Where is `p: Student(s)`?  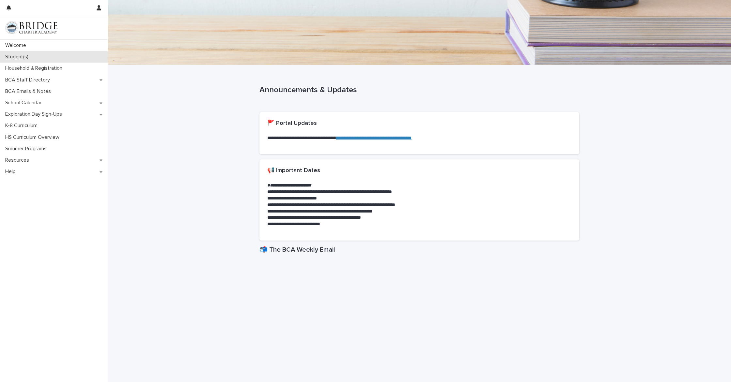
p: Student(s) is located at coordinates (18, 57).